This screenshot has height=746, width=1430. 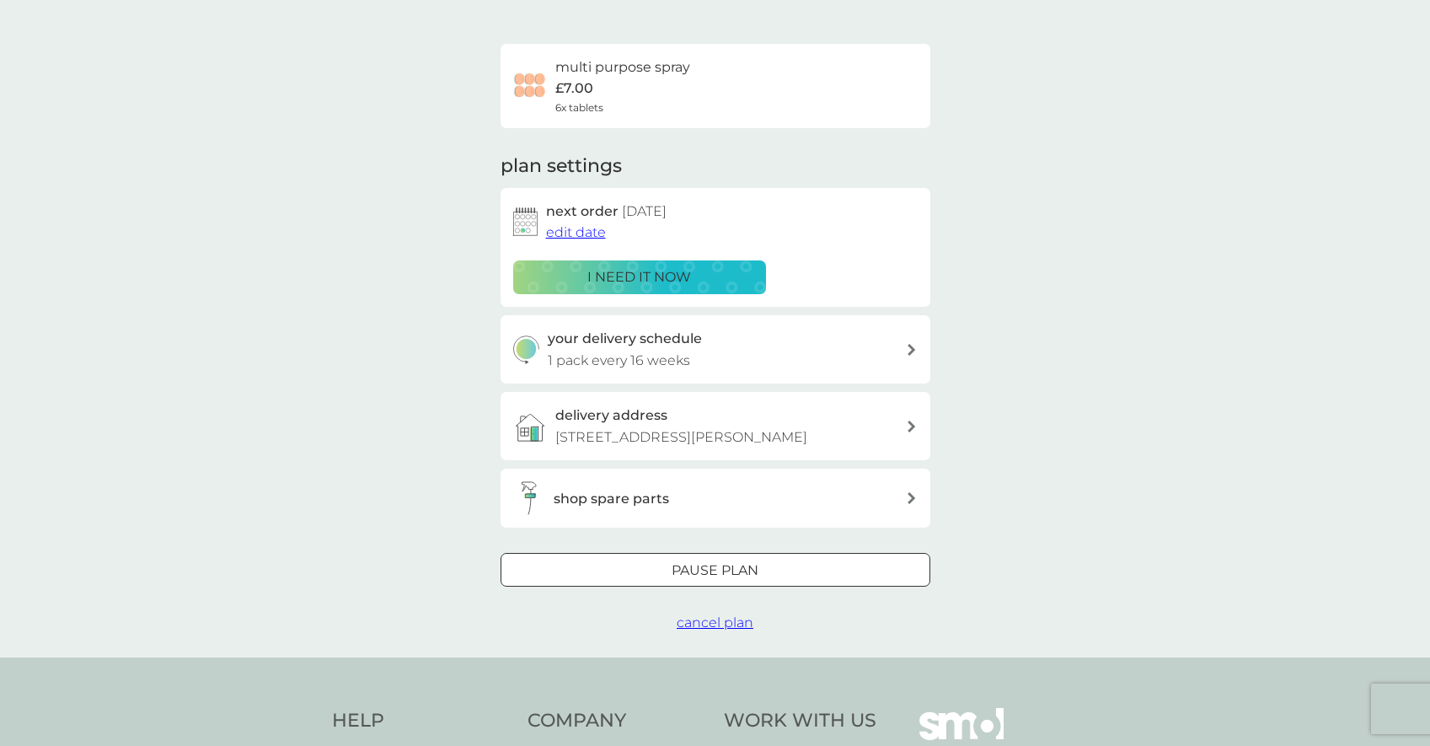 I want to click on button: shop spare parts, so click(x=716, y=498).